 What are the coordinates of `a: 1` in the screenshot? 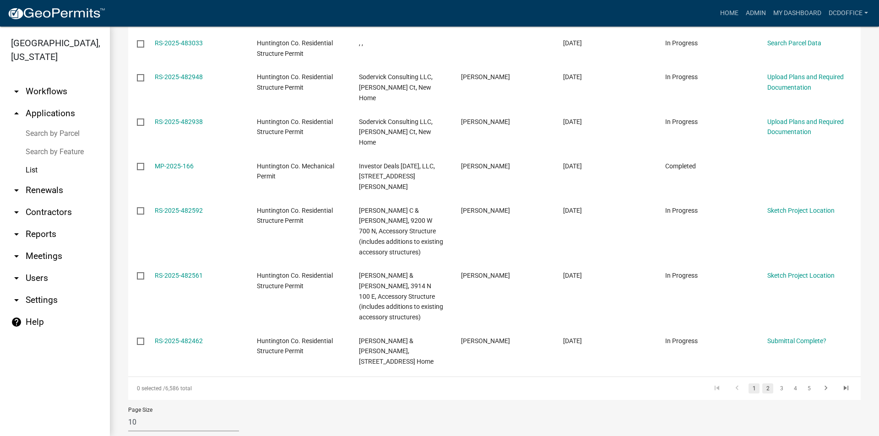 It's located at (754, 389).